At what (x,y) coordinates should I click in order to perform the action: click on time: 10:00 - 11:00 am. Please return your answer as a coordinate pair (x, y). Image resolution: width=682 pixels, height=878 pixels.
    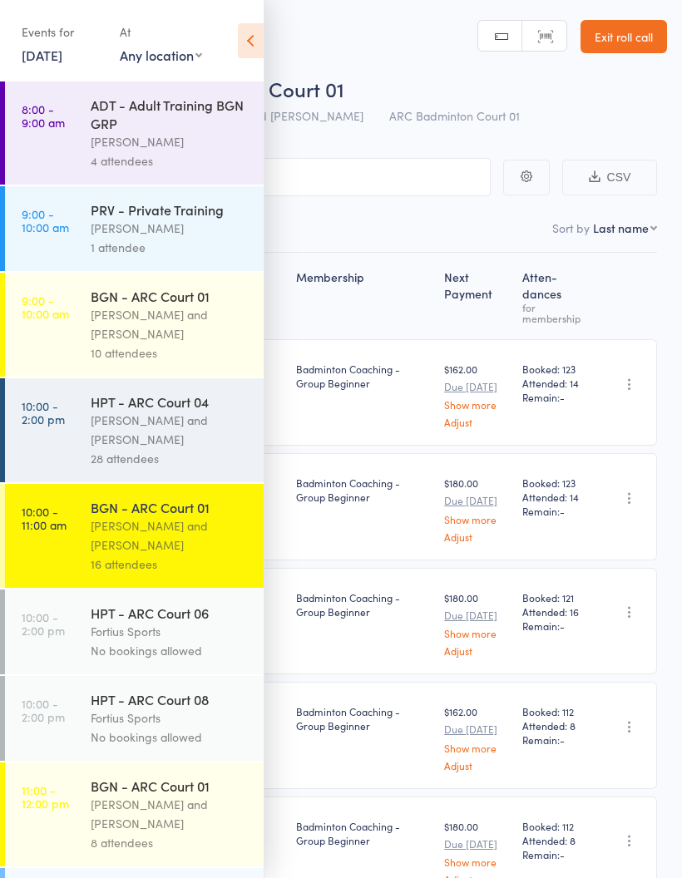
    Looking at the image, I should click on (44, 518).